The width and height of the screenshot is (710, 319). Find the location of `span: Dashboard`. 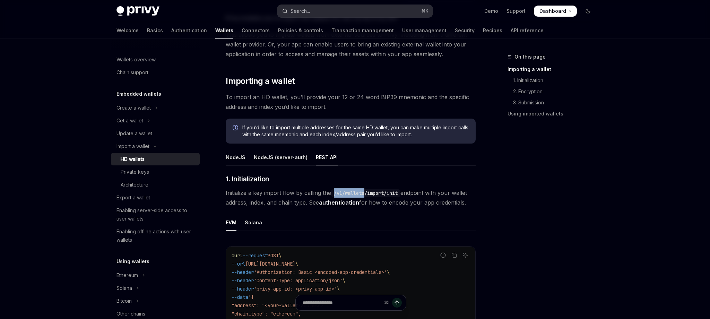

span: Dashboard is located at coordinates (553, 11).